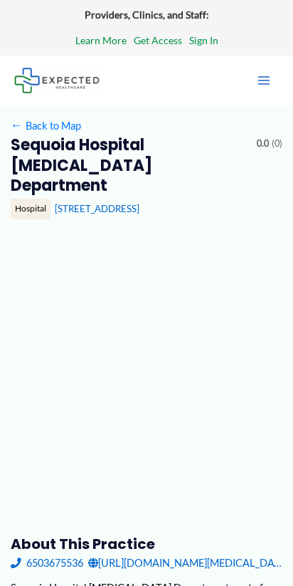  Describe the element at coordinates (57, 80) in the screenshot. I see `img: Expected Healthcare Logo - side, dark font, small` at that location.